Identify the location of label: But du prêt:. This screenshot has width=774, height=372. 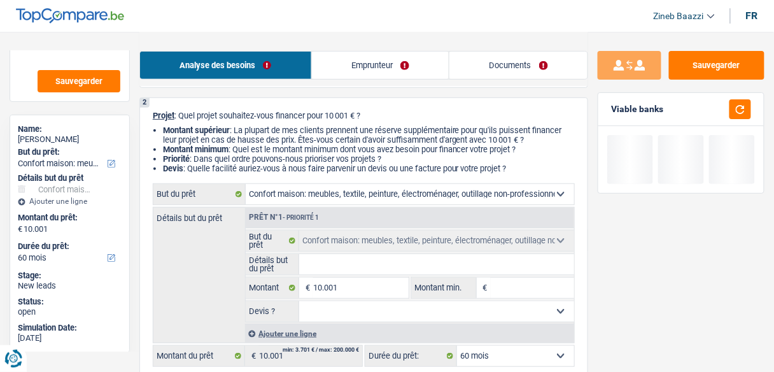
(68, 152).